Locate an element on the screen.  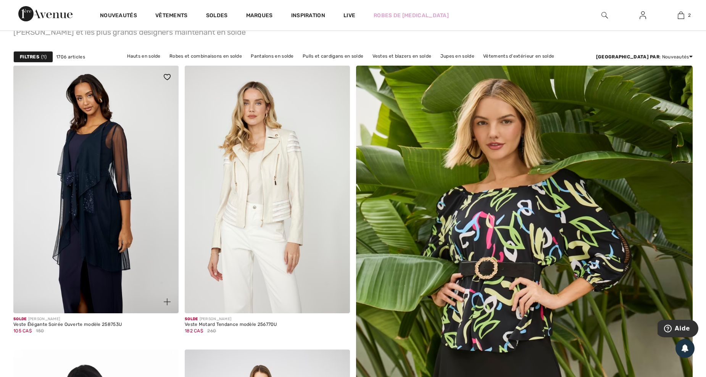
a: Vêtements d'extérieur en solde is located at coordinates (518, 56).